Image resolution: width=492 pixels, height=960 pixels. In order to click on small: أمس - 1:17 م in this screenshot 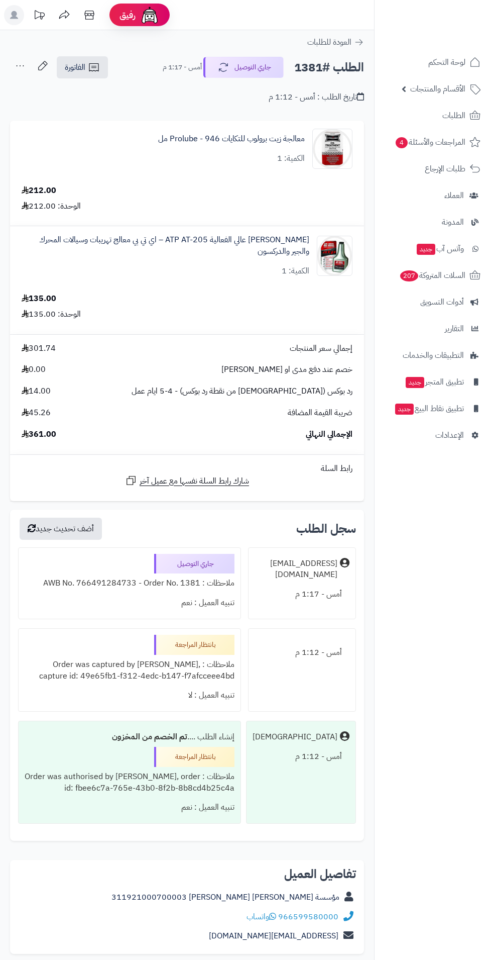, I will do `click(182, 67)`.